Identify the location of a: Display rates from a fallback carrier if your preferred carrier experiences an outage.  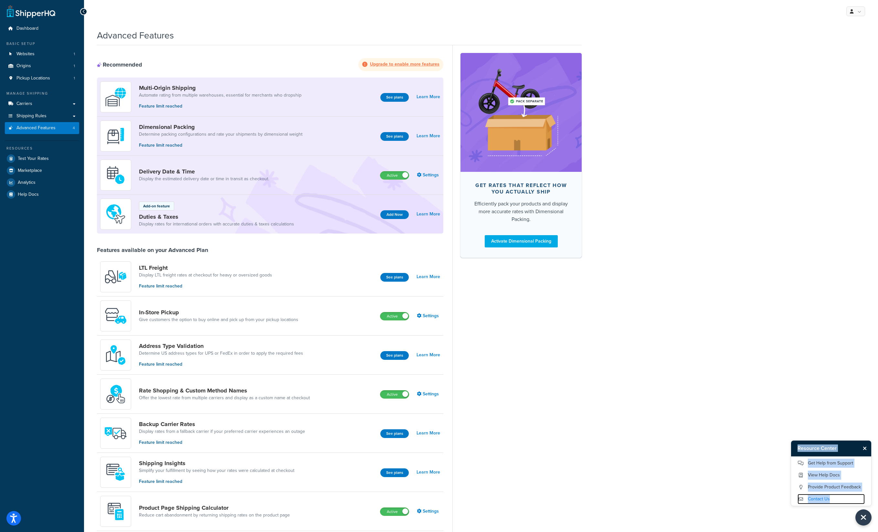
(222, 432).